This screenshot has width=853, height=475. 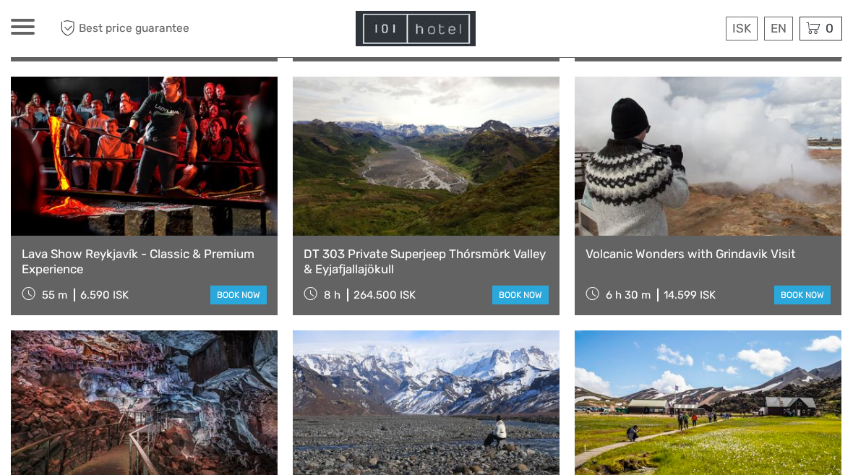 I want to click on img: Hotel Information, so click(x=416, y=28).